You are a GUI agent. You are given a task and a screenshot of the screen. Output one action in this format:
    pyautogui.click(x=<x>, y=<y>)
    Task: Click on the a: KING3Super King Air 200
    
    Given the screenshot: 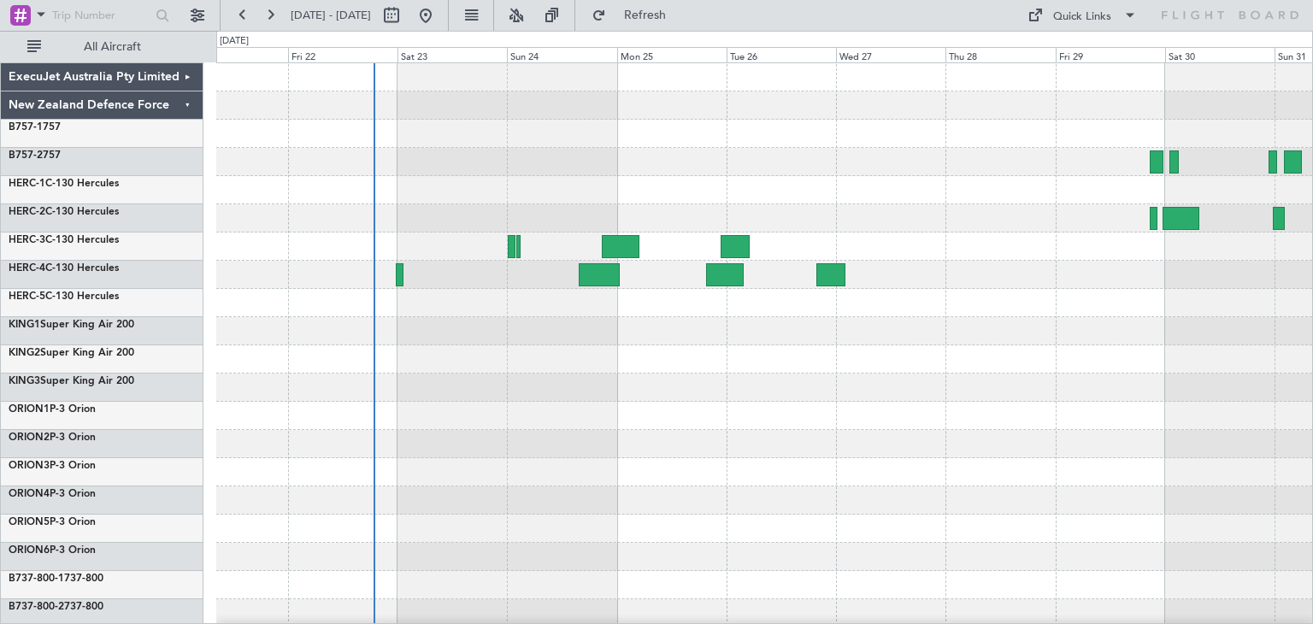 What is the action you would take?
    pyautogui.click(x=71, y=381)
    